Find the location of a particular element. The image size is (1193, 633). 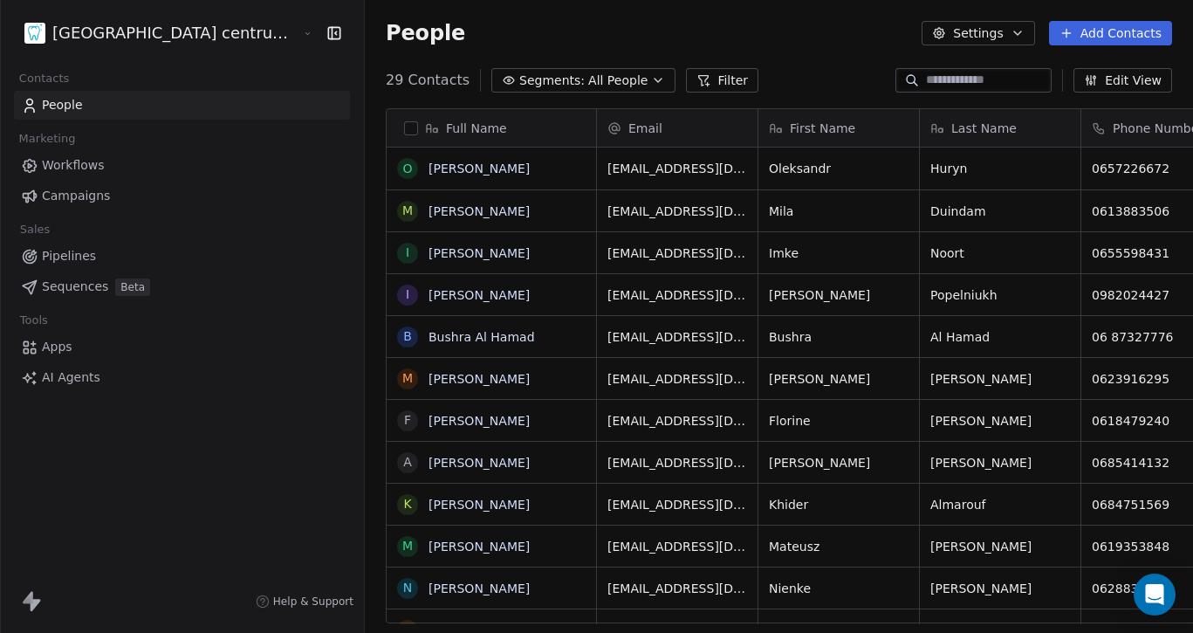

span: Florine is located at coordinates (839, 421).